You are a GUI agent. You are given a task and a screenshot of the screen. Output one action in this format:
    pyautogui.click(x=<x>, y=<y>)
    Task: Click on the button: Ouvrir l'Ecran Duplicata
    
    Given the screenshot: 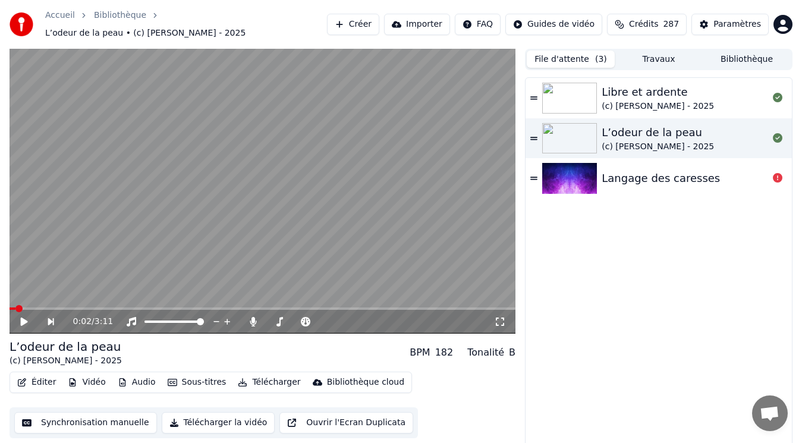 What is the action you would take?
    pyautogui.click(x=346, y=423)
    